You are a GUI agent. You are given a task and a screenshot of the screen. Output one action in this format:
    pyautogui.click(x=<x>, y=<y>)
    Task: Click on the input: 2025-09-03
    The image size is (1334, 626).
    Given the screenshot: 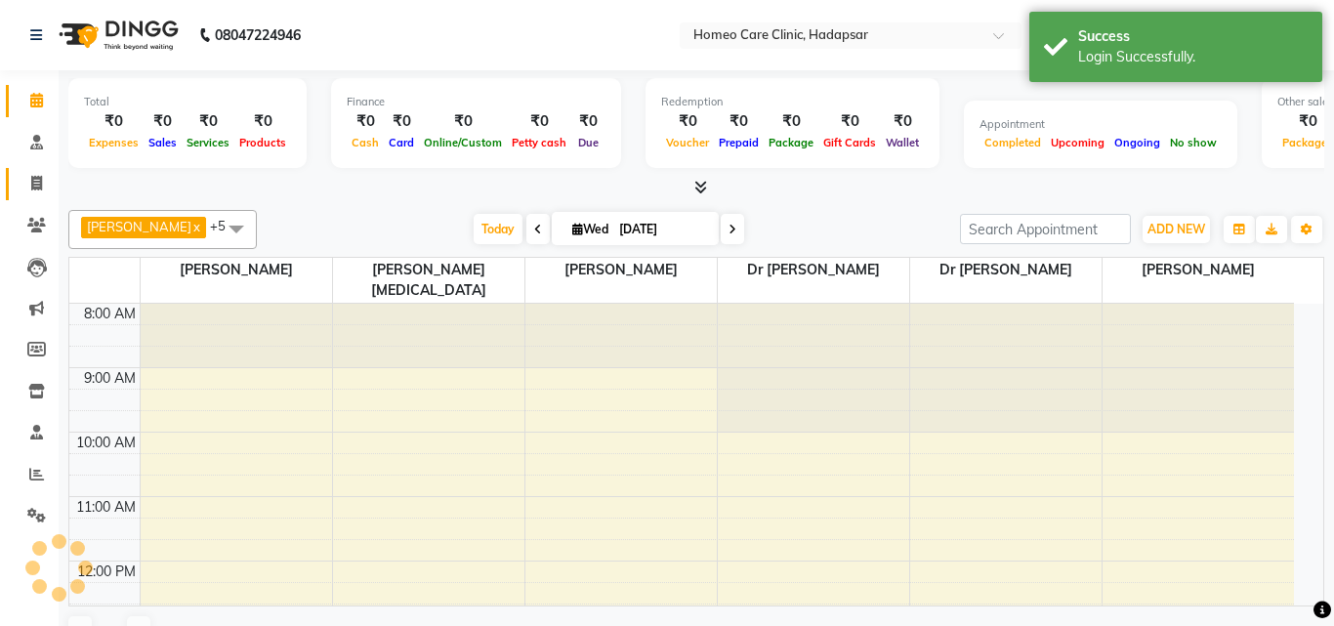 What is the action you would take?
    pyautogui.click(x=662, y=229)
    